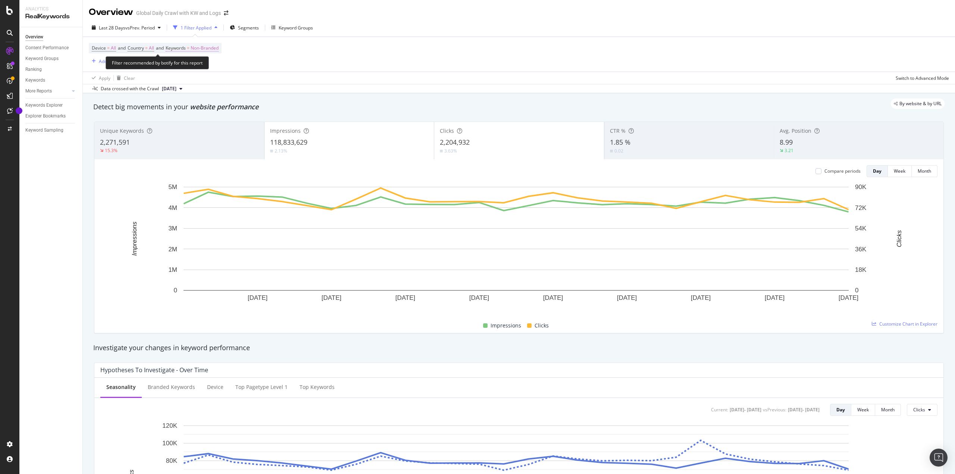 The image size is (955, 474). What do you see at coordinates (205, 48) in the screenshot?
I see `span: Non-Branded` at bounding box center [205, 48].